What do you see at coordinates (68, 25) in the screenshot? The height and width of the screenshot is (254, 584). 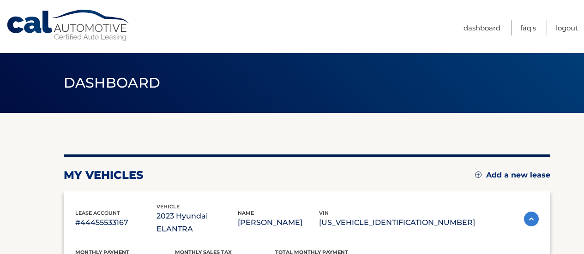 I see `a: Cal Automotive` at bounding box center [68, 25].